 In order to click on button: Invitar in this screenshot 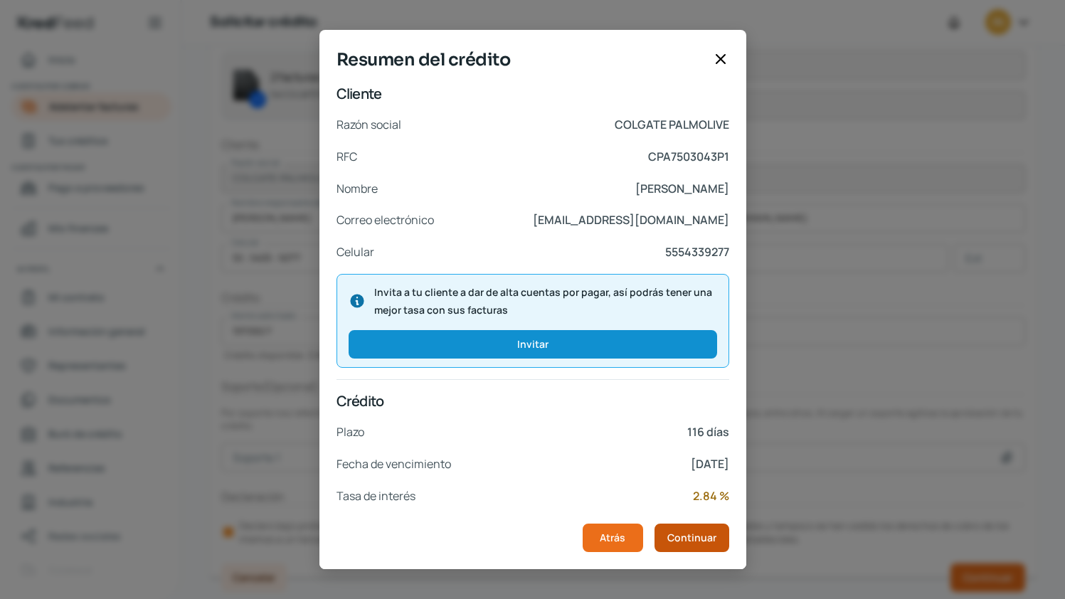, I will do `click(533, 344)`.